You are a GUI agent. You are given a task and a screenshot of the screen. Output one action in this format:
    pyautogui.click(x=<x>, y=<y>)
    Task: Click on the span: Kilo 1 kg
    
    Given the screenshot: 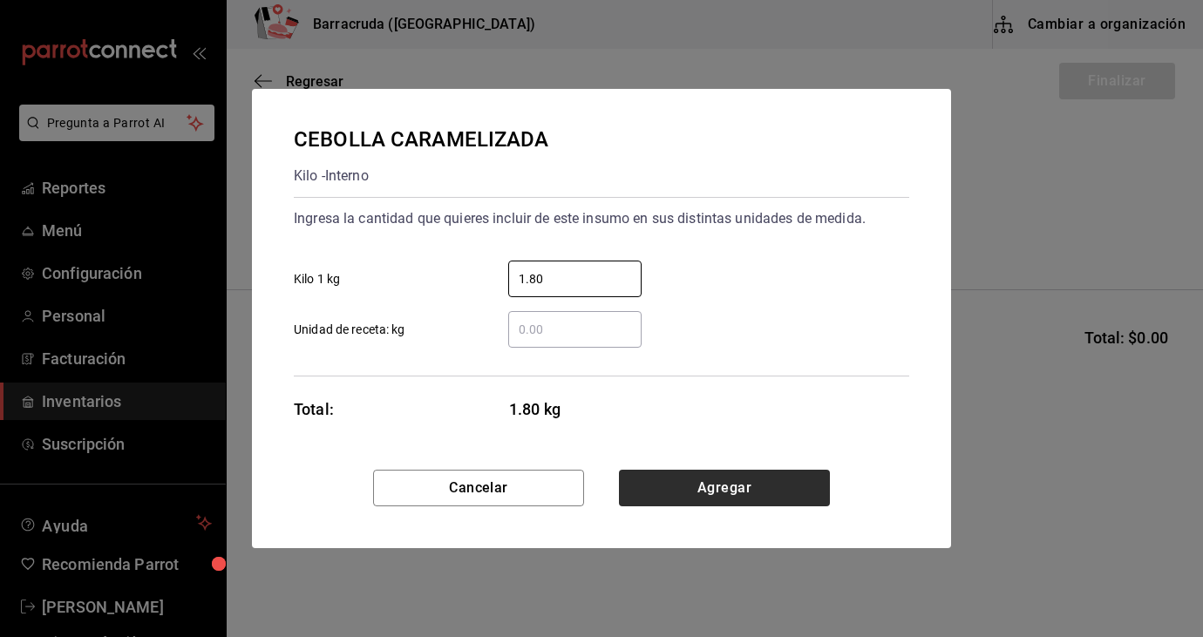 What is the action you would take?
    pyautogui.click(x=316, y=279)
    